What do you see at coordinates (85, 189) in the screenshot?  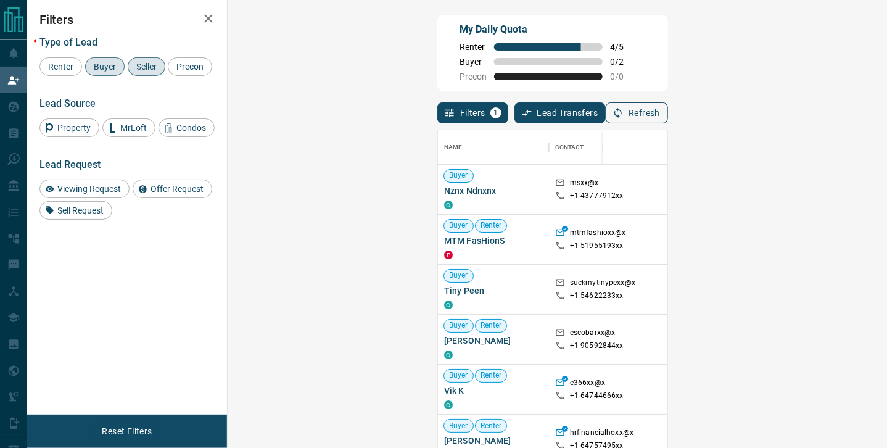 I see `div: Viewing Request` at bounding box center [85, 189].